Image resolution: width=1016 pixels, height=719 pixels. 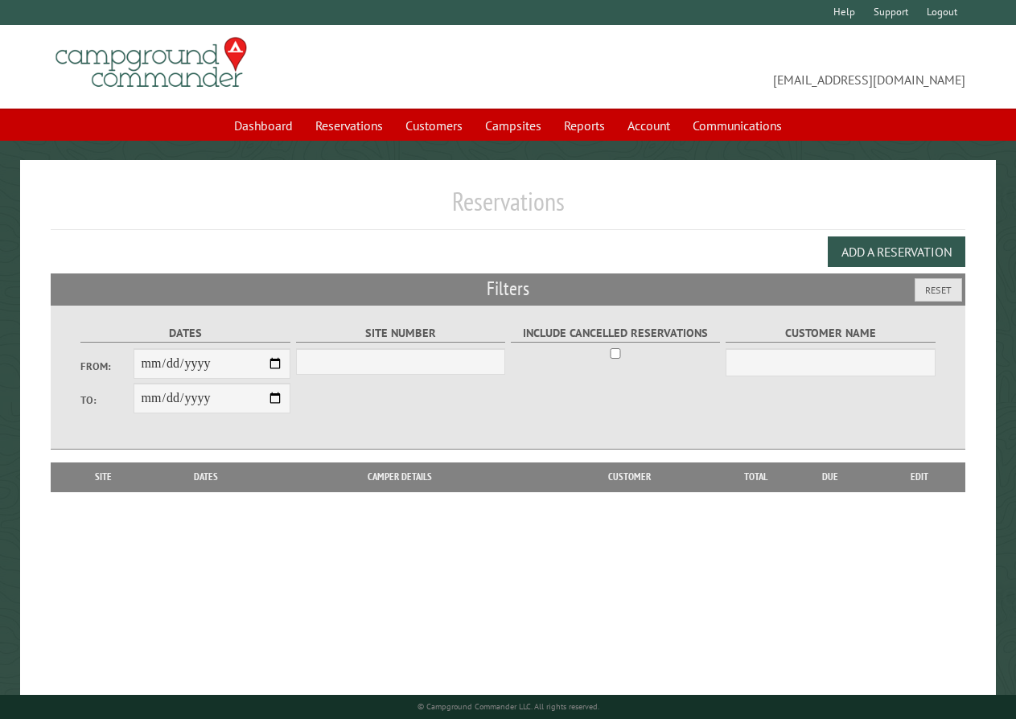 What do you see at coordinates (434, 126) in the screenshot?
I see `a: Customers` at bounding box center [434, 126].